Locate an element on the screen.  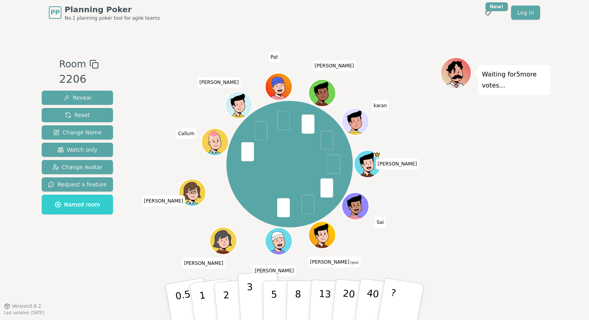
span: No.1 planning poker tool for agile teams is located at coordinates (112, 18).